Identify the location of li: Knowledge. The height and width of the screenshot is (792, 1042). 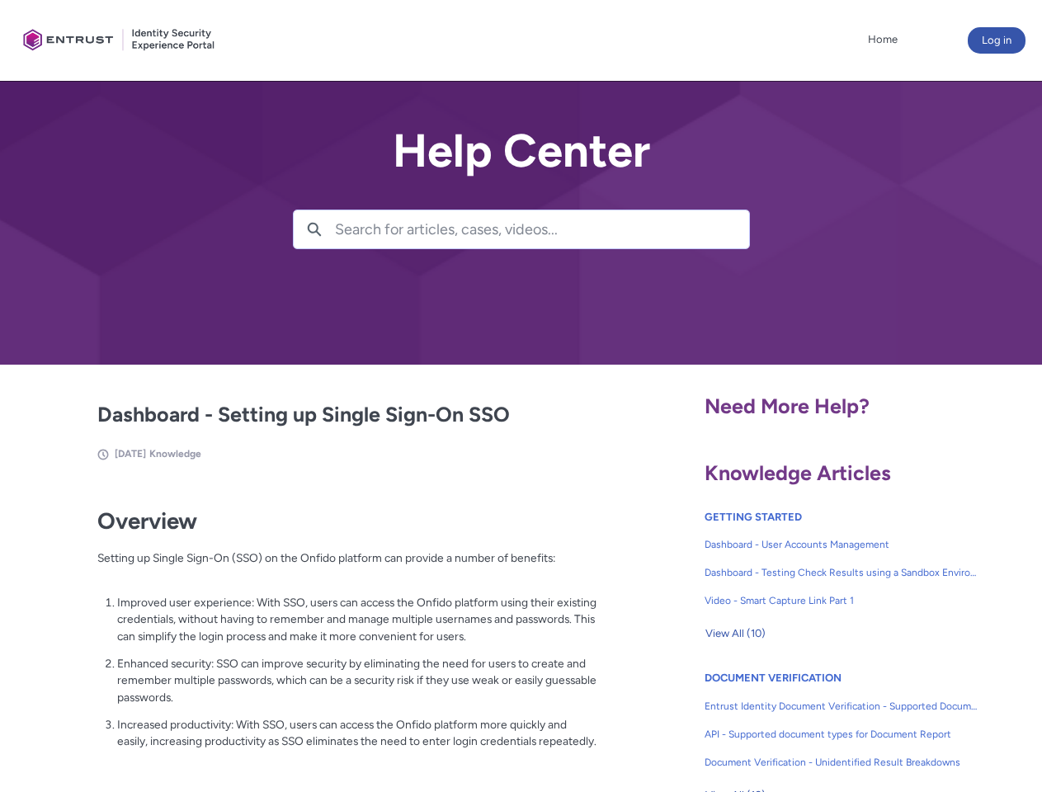
(175, 454).